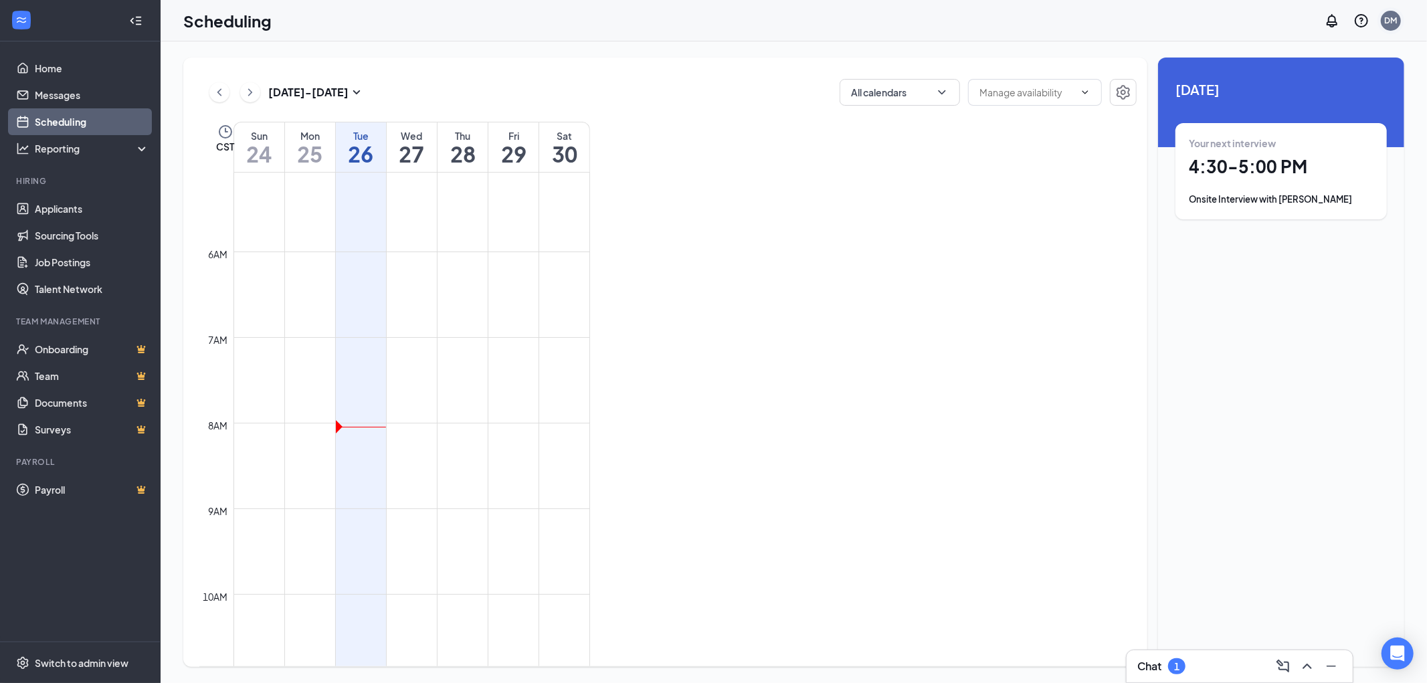 This screenshot has height=683, width=1427. Describe the element at coordinates (900, 92) in the screenshot. I see `button: All calendarsChevronDown` at that location.